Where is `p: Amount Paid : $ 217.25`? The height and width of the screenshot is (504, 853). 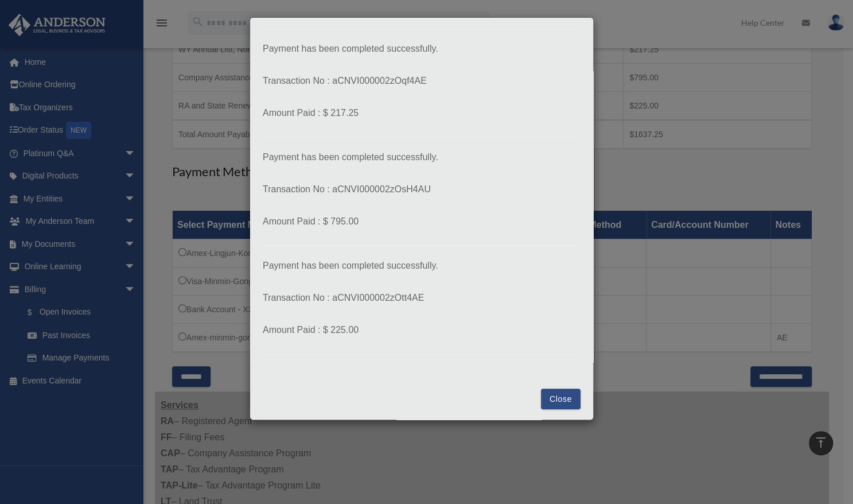 p: Amount Paid : $ 217.25 is located at coordinates (422, 113).